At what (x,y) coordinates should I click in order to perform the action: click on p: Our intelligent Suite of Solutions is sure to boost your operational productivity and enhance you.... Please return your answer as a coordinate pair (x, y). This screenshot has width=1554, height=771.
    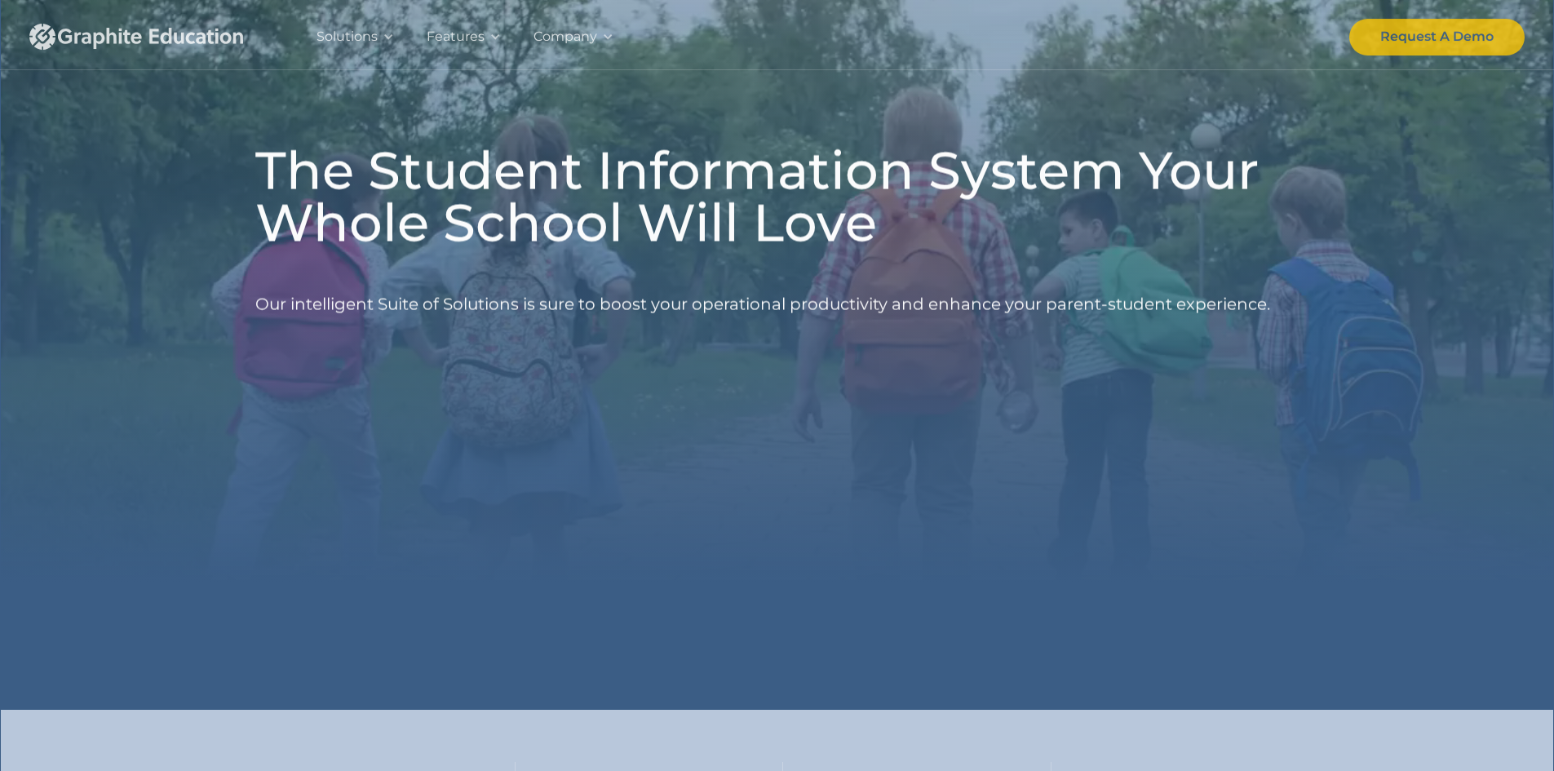
    Looking at the image, I should click on (763, 304).